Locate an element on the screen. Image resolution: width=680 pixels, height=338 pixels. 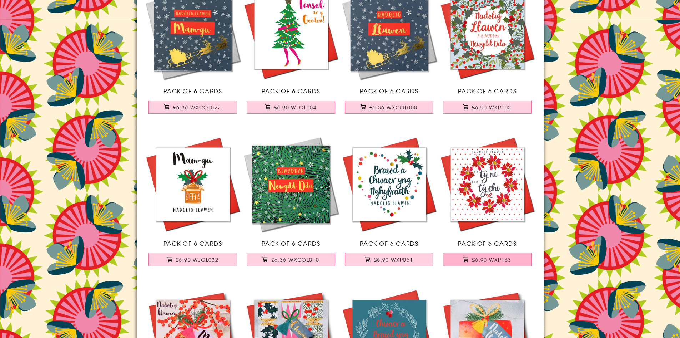
button: £6.90 WXP163 is located at coordinates (488, 259).